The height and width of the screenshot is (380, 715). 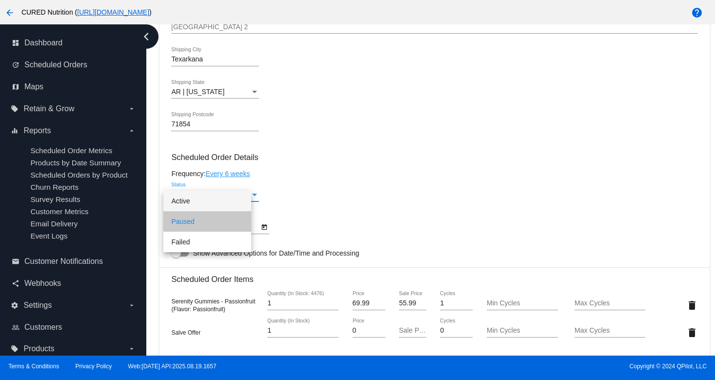 What do you see at coordinates (215, 60) in the screenshot?
I see `input: Shipping City` at bounding box center [215, 60].